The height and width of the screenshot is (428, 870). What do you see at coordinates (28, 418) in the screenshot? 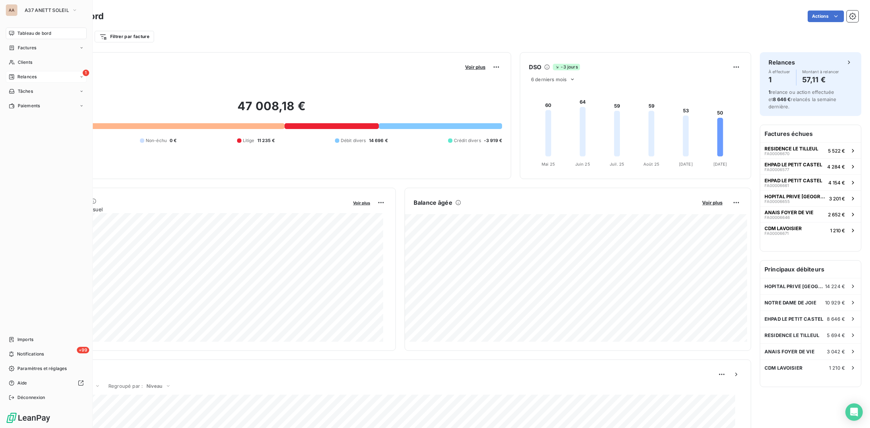
I see `img: Logo LeanPay` at bounding box center [28, 418].